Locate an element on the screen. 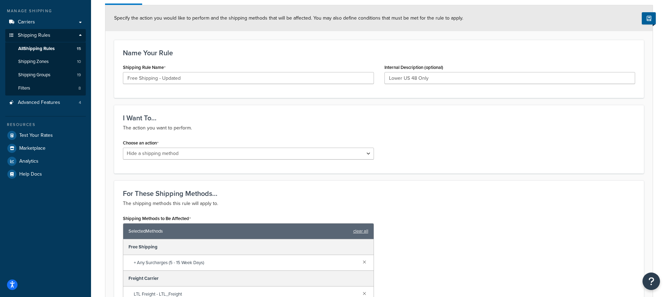  p: The action you want to perform. is located at coordinates (379, 128).